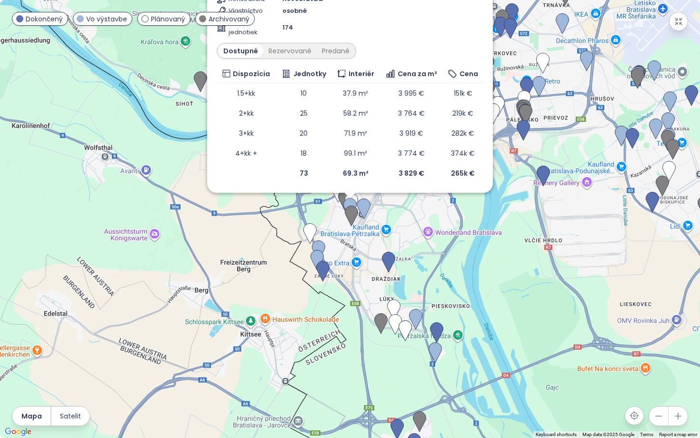 Image resolution: width=700 pixels, height=438 pixels. What do you see at coordinates (411, 173) in the screenshot?
I see `b: 3 829 €` at bounding box center [411, 173].